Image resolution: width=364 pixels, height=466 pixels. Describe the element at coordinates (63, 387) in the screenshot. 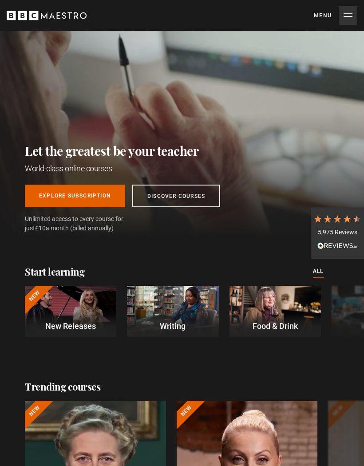

I see `h2: Trending courses` at that location.